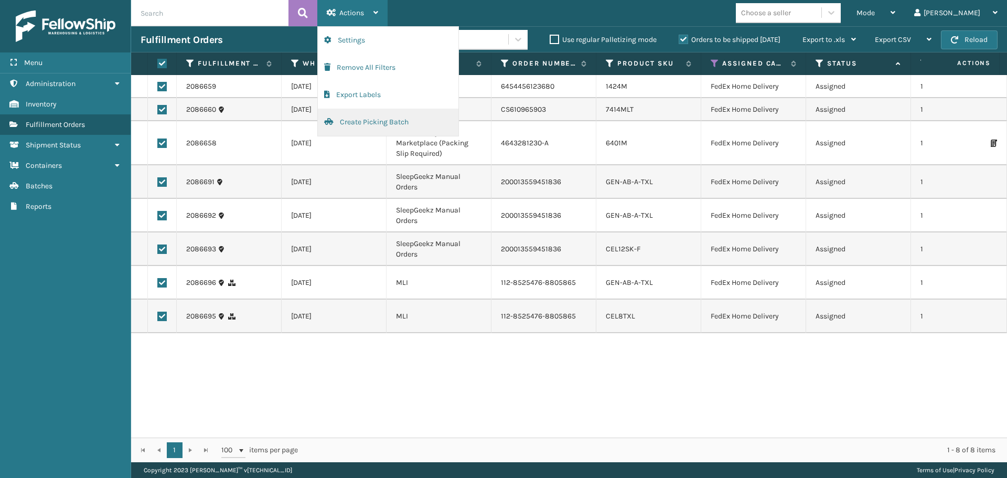 Image resolution: width=1007 pixels, height=478 pixels. What do you see at coordinates (544, 110) in the screenshot?
I see `td: CS610965903` at bounding box center [544, 110].